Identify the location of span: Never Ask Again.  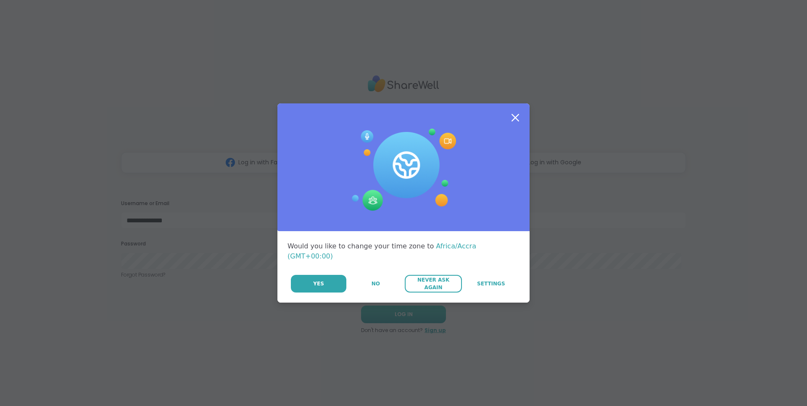
(433, 284).